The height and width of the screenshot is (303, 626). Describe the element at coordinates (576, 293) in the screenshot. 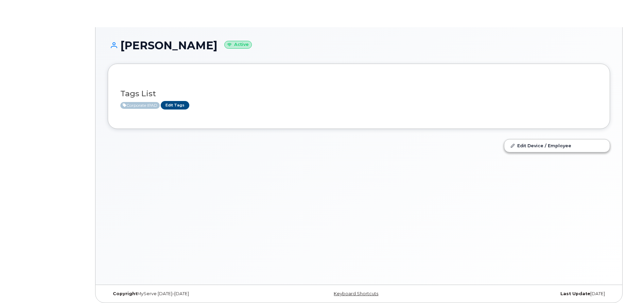

I see `strong: Last Update` at that location.